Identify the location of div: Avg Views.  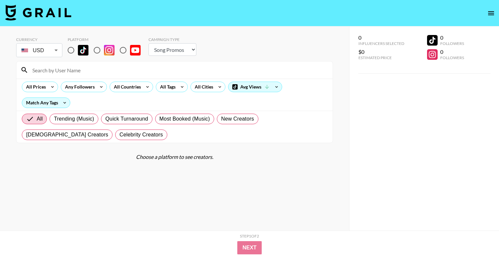
(255, 87).